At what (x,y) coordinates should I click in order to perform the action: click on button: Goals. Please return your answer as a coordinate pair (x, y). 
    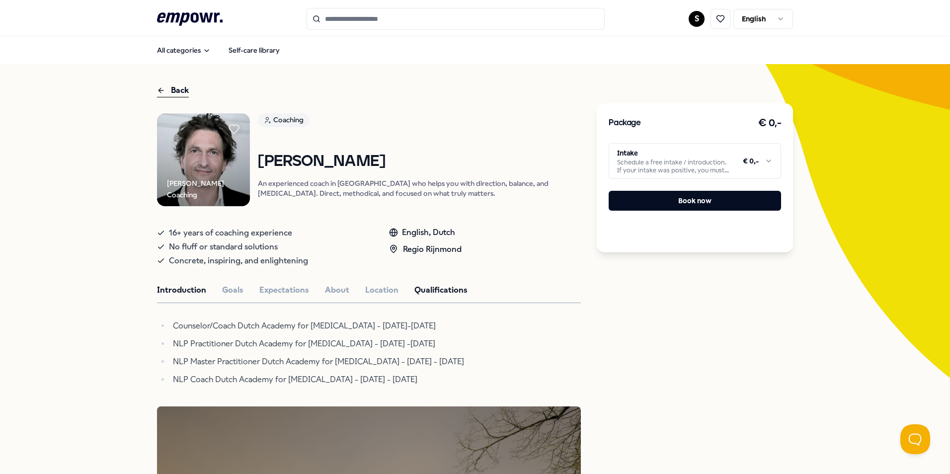
    Looking at the image, I should click on (233, 290).